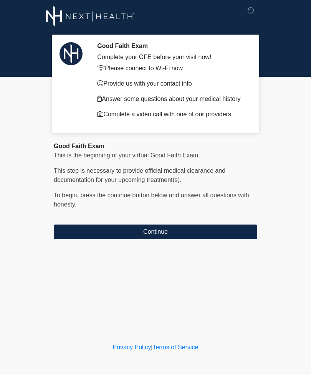 Image resolution: width=311 pixels, height=375 pixels. What do you see at coordinates (171, 84) in the screenshot?
I see `p: Provide us with your contact info` at bounding box center [171, 84].